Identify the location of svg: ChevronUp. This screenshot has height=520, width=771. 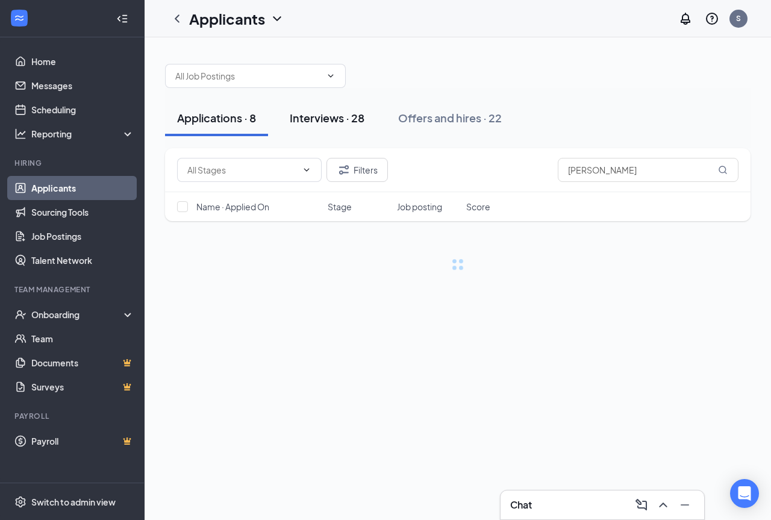
(663, 505).